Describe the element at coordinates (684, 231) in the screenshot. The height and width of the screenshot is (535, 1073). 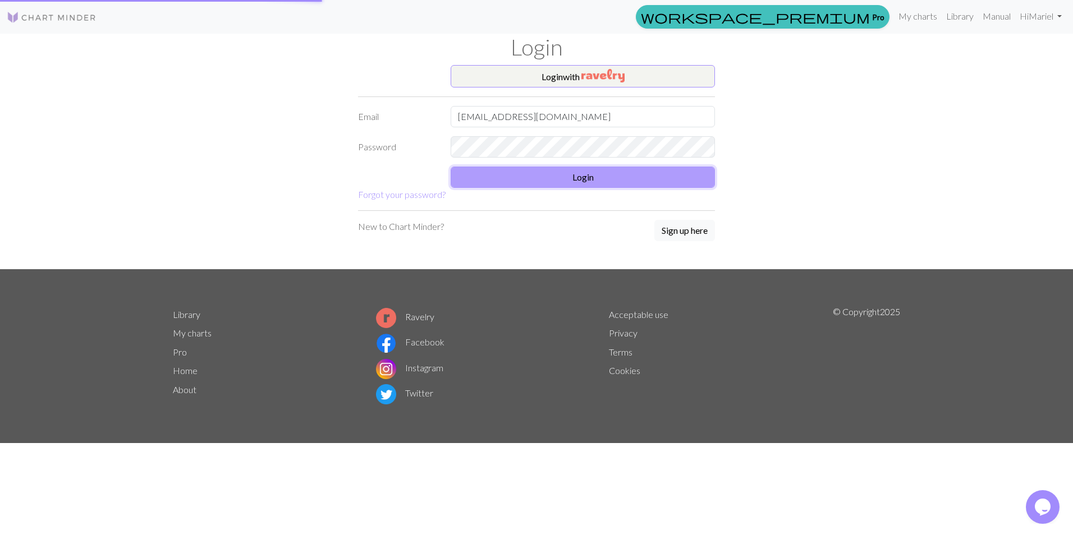
I see `button: Sign up here` at that location.